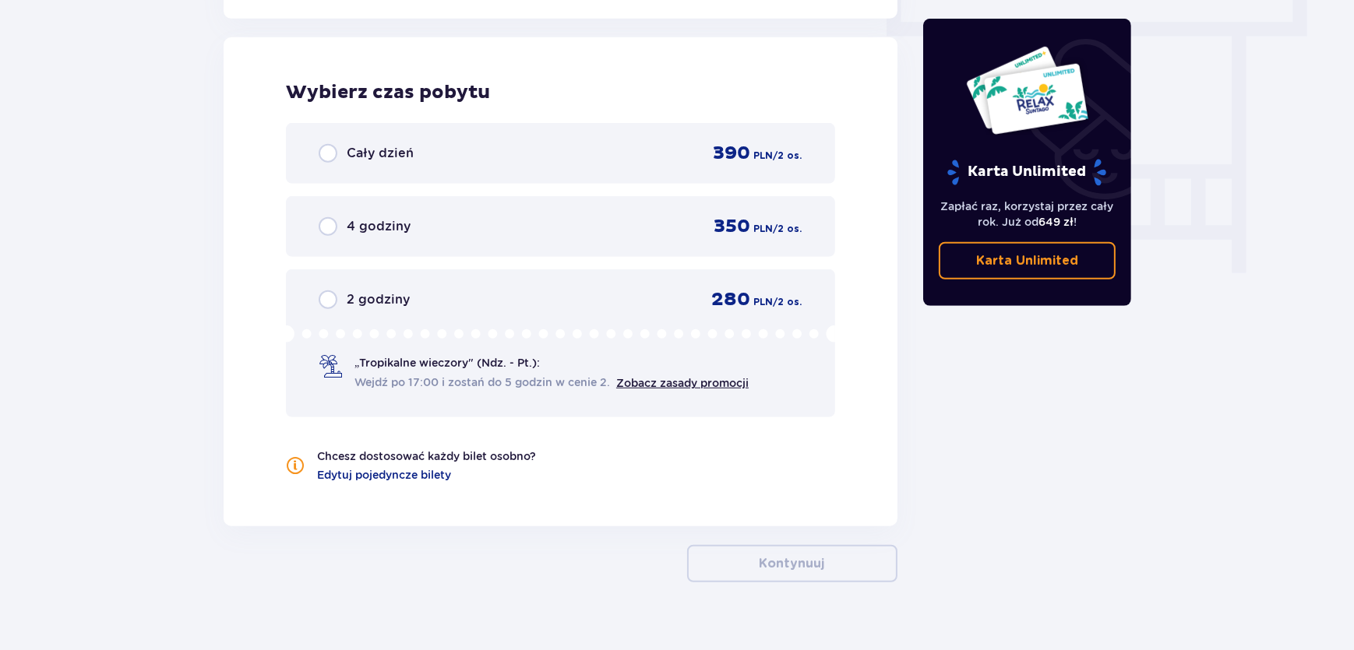 This screenshot has width=1354, height=650. Describe the element at coordinates (732, 227) in the screenshot. I see `span: 350` at that location.